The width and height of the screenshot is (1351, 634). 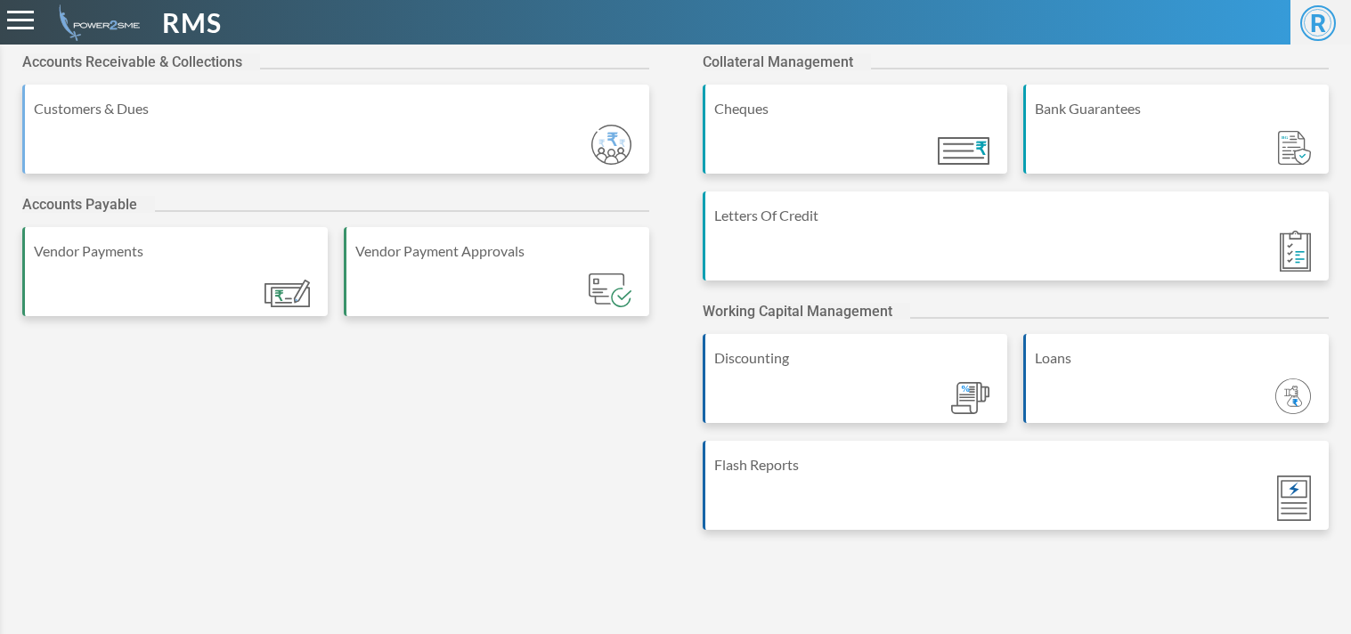 I want to click on div: Flash Reports, so click(x=1017, y=465).